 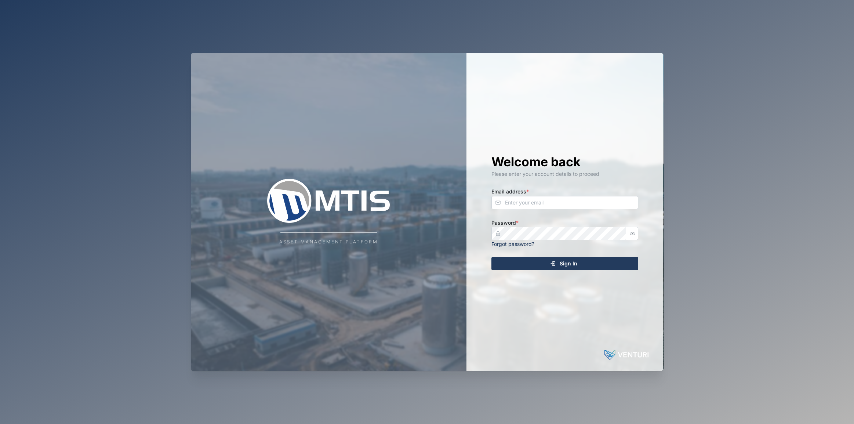 What do you see at coordinates (565, 162) in the screenshot?
I see `h1: Welcome back` at bounding box center [565, 162].